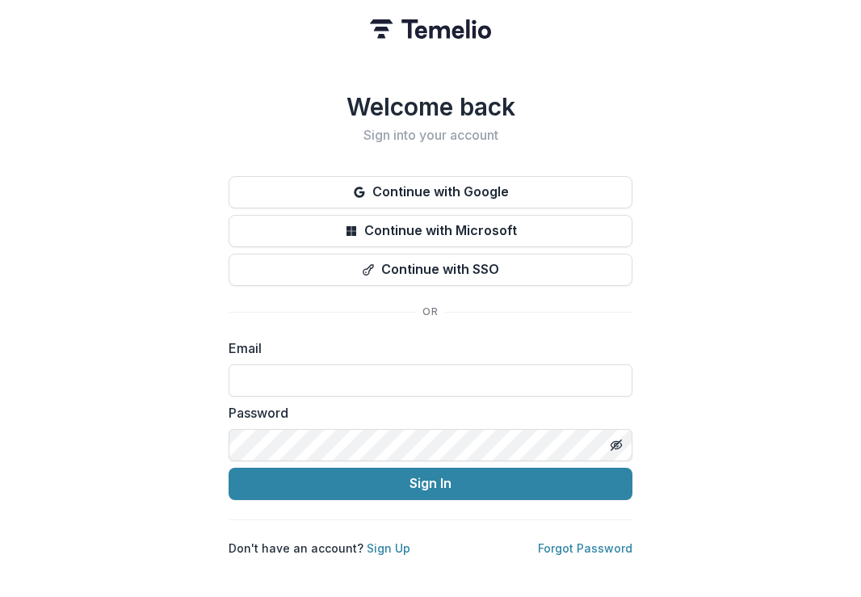 The width and height of the screenshot is (861, 597). What do you see at coordinates (585, 547) in the screenshot?
I see `a: Forgot Password` at bounding box center [585, 547].